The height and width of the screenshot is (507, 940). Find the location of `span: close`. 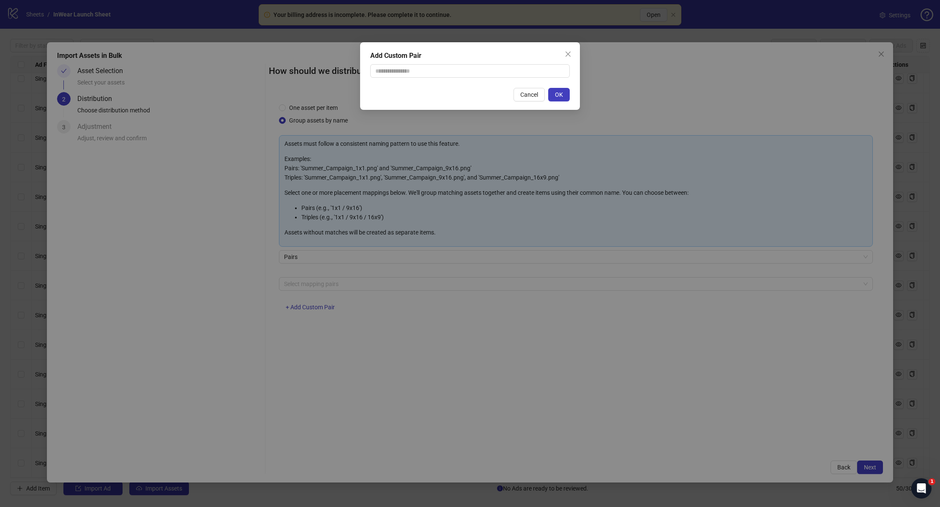

span: close is located at coordinates (568, 54).